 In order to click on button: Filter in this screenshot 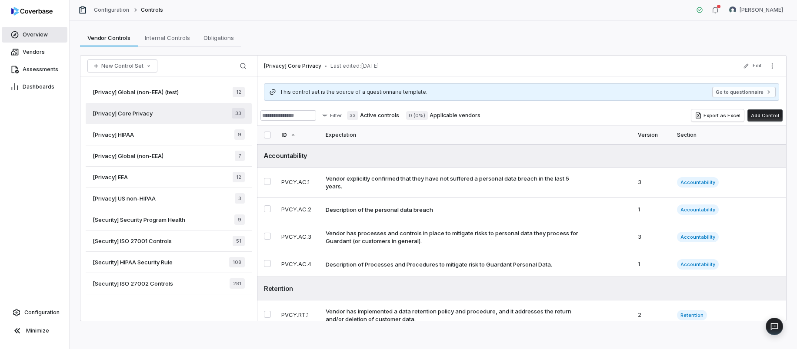, I will do `click(331, 116)`.